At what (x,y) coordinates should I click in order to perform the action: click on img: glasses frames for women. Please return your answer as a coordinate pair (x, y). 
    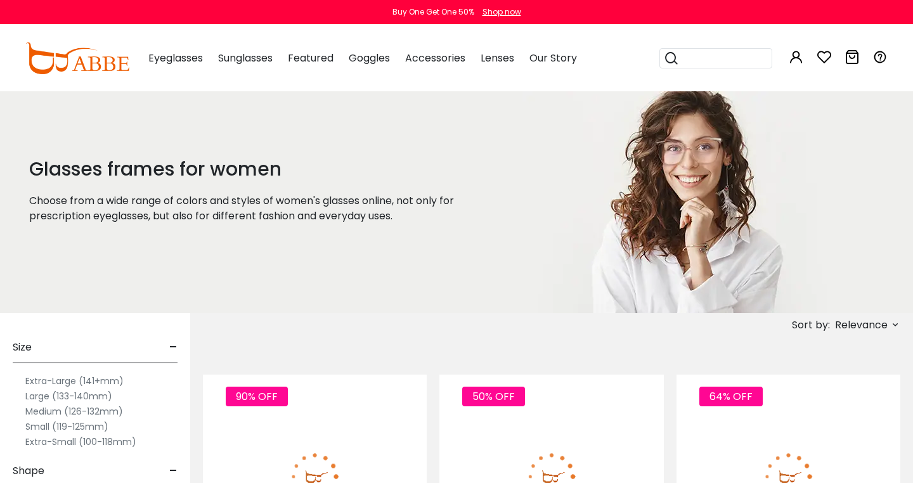
    Looking at the image, I should click on (683, 202).